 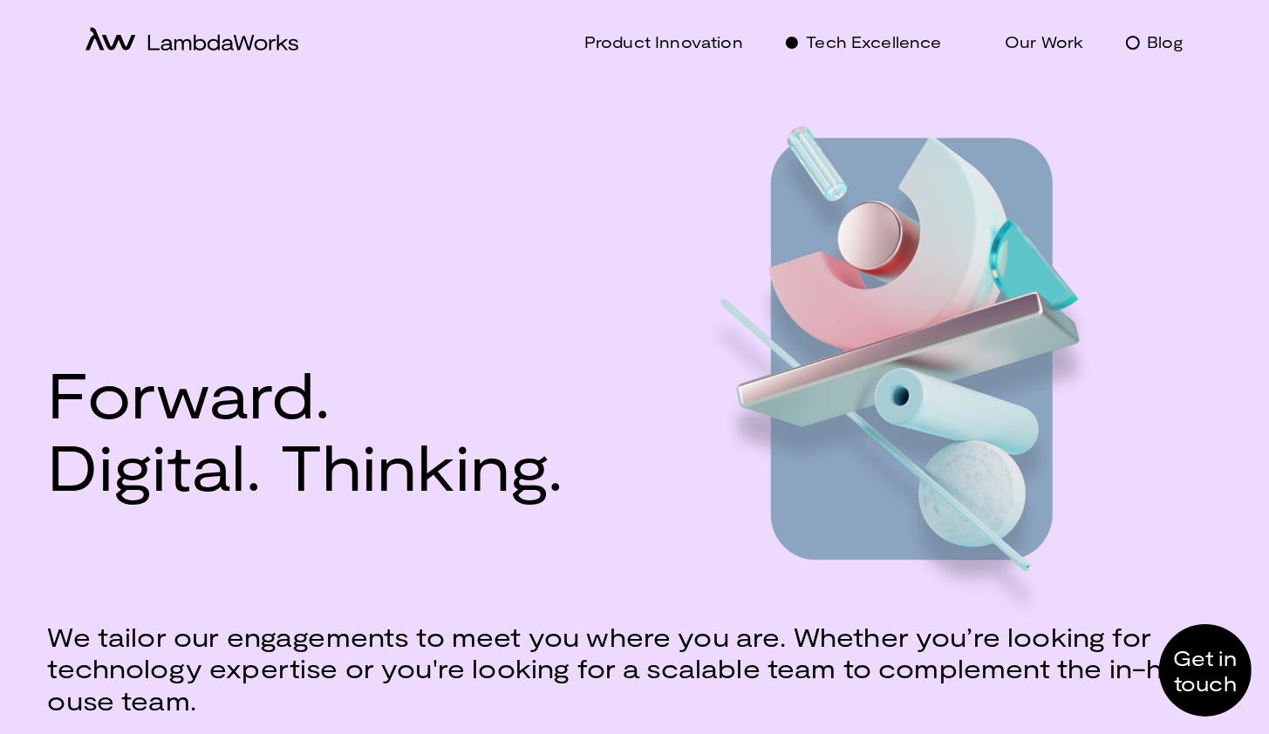 What do you see at coordinates (305, 430) in the screenshot?
I see `h1: Forward.` at bounding box center [305, 430].